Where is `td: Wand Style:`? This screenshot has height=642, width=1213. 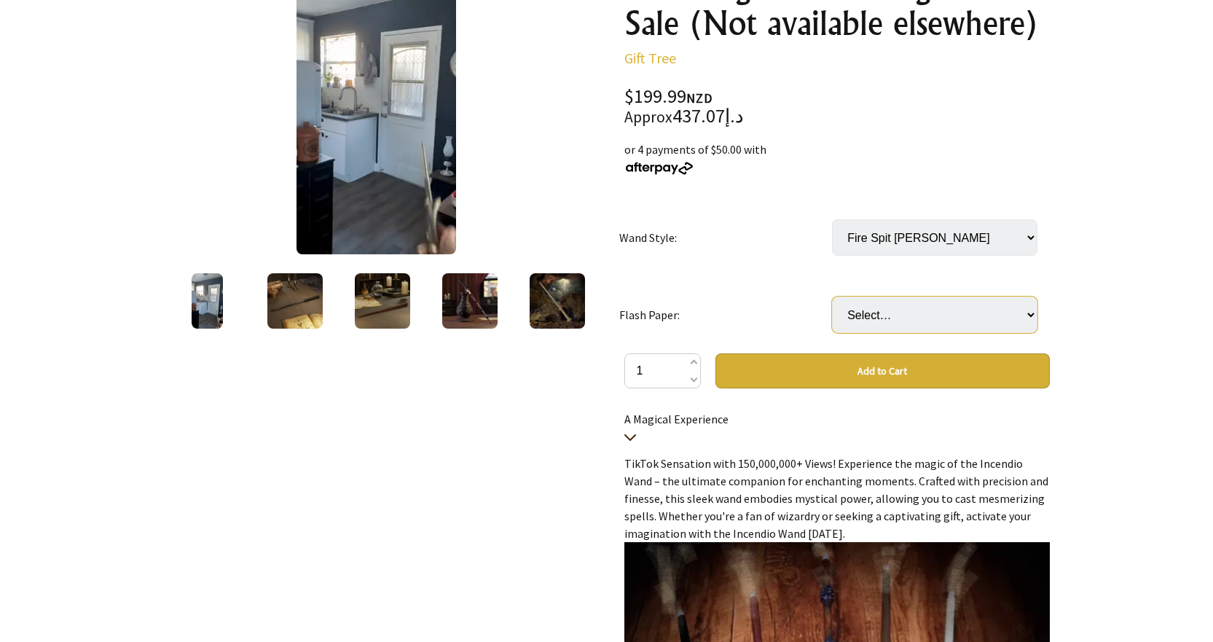 td: Wand Style: is located at coordinates (725, 237).